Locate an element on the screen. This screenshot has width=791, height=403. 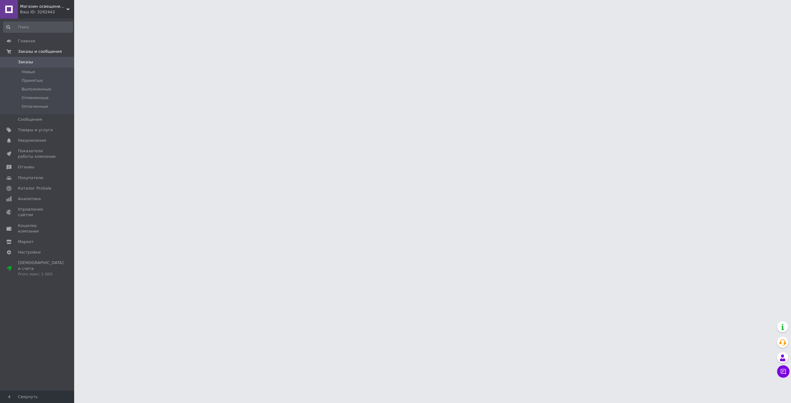
span: Маркет is located at coordinates (26, 242).